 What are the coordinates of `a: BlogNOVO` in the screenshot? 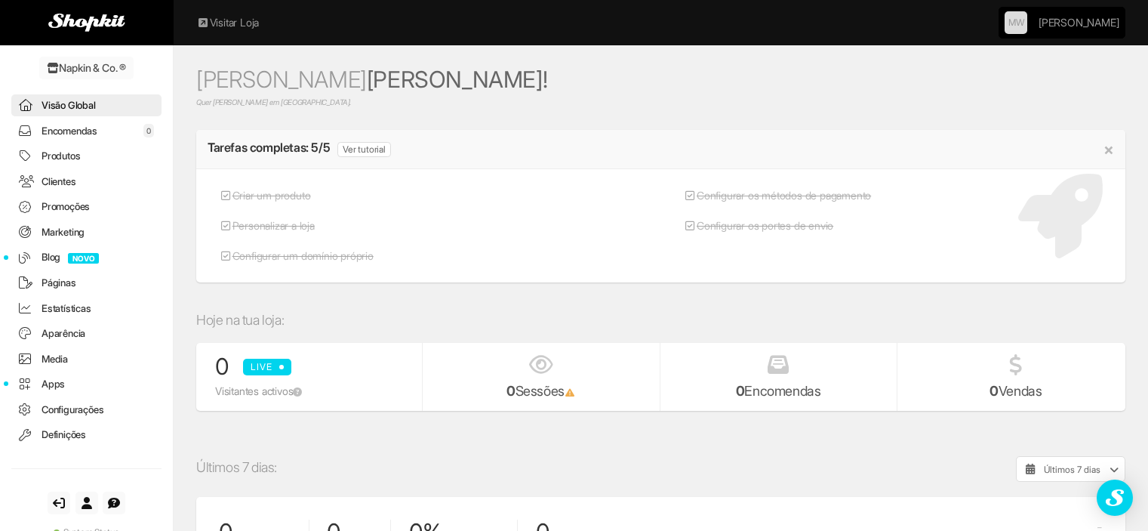 It's located at (86, 257).